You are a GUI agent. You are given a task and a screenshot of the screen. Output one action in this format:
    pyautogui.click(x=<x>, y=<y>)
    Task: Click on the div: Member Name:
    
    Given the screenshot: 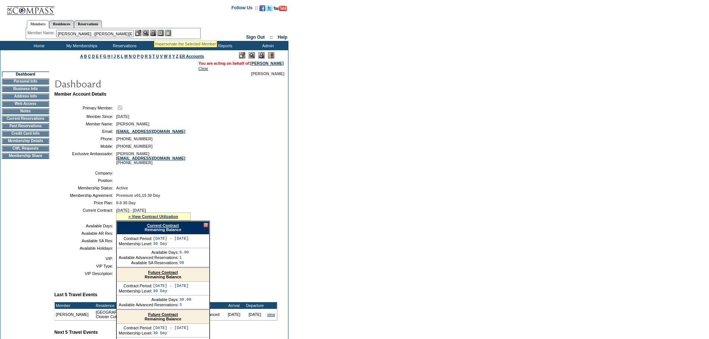 What is the action you would take?
    pyautogui.click(x=42, y=33)
    